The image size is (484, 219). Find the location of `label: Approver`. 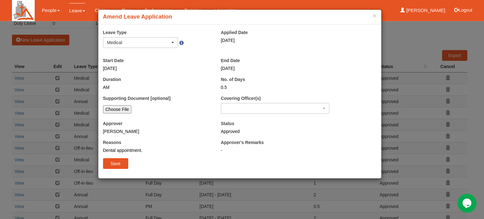

label: Approver is located at coordinates (113, 124).